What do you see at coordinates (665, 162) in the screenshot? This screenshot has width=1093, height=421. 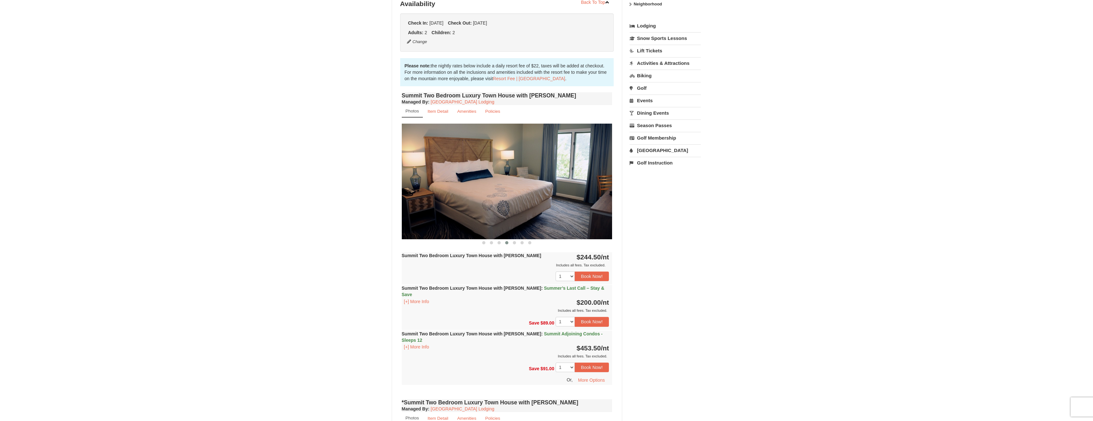 I see `a: Golf Instruction` at bounding box center [665, 162].